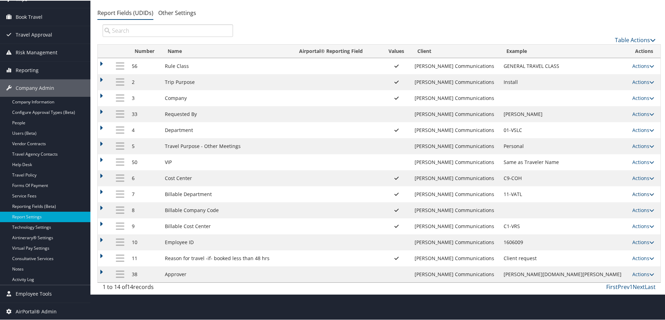 This screenshot has width=665, height=320. I want to click on a: 1, so click(631, 286).